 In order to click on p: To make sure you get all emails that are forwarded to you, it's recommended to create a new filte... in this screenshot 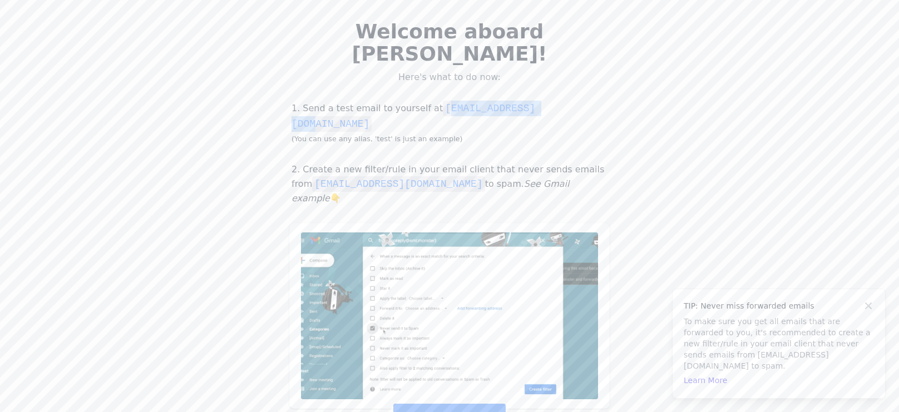, I will do `click(779, 344)`.